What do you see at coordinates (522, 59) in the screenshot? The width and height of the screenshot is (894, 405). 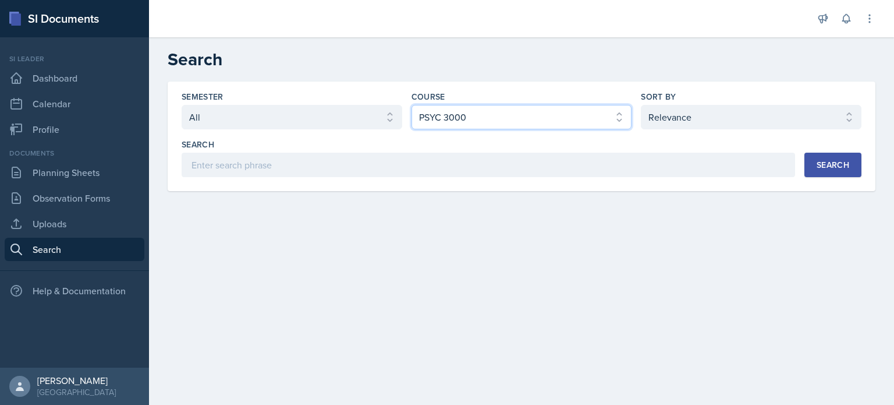 I see `h2: Search` at bounding box center [522, 59].